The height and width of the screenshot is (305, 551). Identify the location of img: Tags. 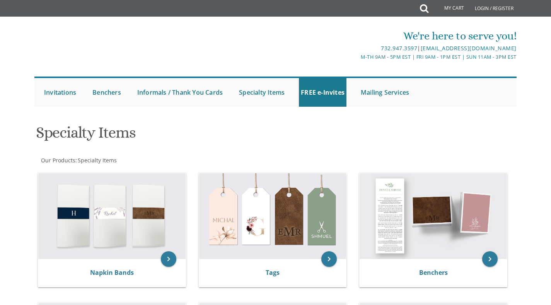
(273, 216).